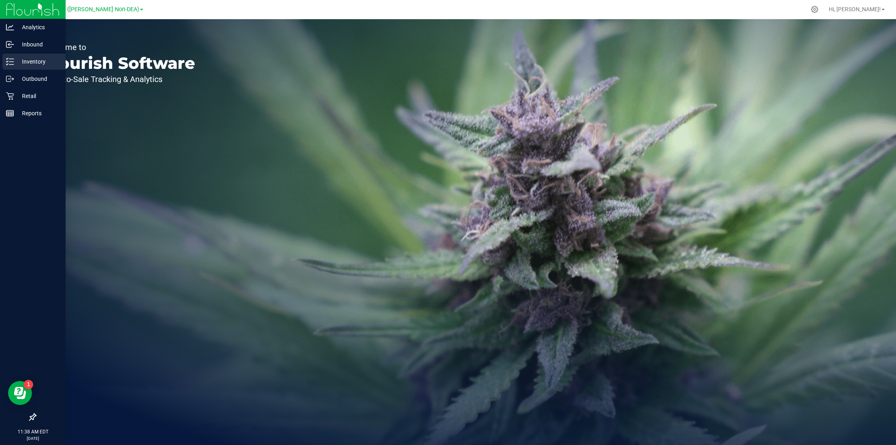 This screenshot has width=896, height=445. What do you see at coordinates (38, 96) in the screenshot?
I see `p: Retail` at bounding box center [38, 96].